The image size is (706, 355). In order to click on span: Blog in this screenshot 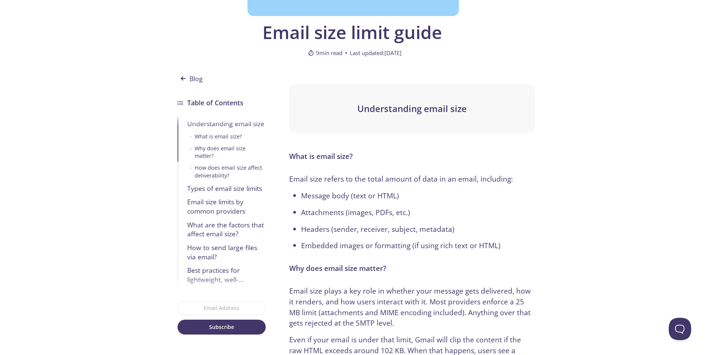, I will do `click(193, 79)`.